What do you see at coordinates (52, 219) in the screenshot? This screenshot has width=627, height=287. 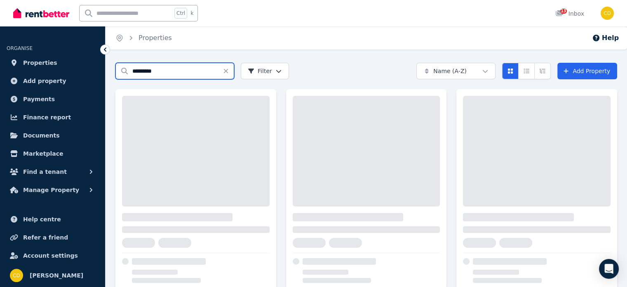 I see `a: Help centre` at bounding box center [52, 219].